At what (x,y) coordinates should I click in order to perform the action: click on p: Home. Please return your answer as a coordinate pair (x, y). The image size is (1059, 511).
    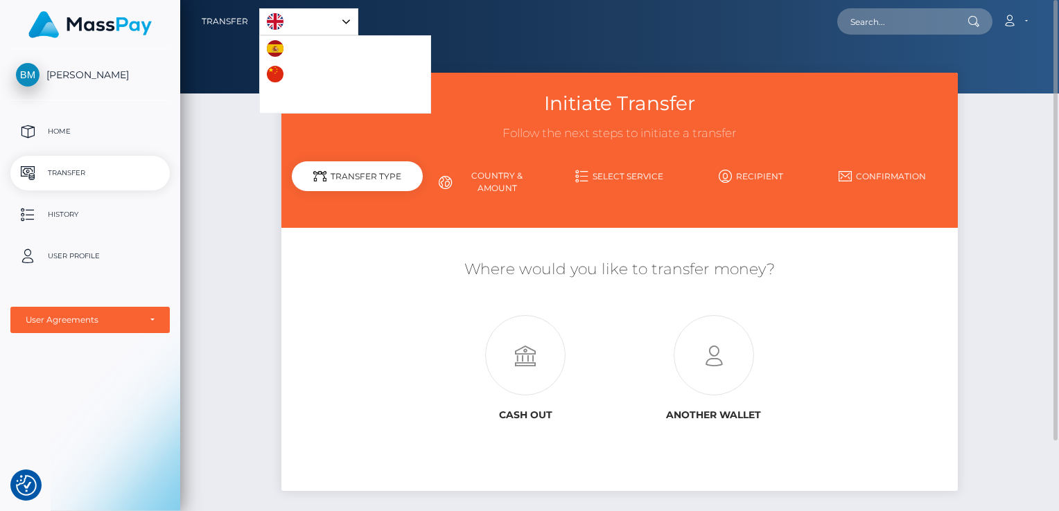
    Looking at the image, I should click on (90, 132).